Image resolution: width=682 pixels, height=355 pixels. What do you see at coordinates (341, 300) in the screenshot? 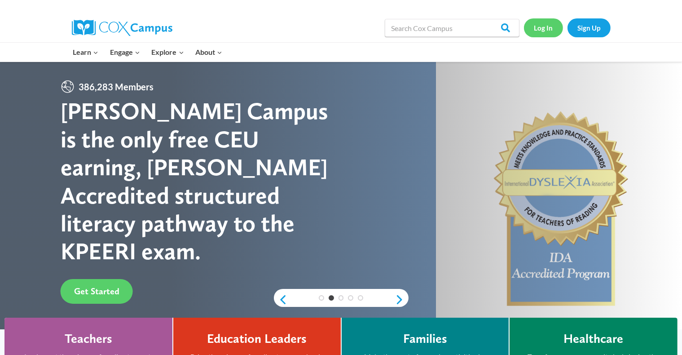
I see `div: content slider buttons` at bounding box center [341, 300].